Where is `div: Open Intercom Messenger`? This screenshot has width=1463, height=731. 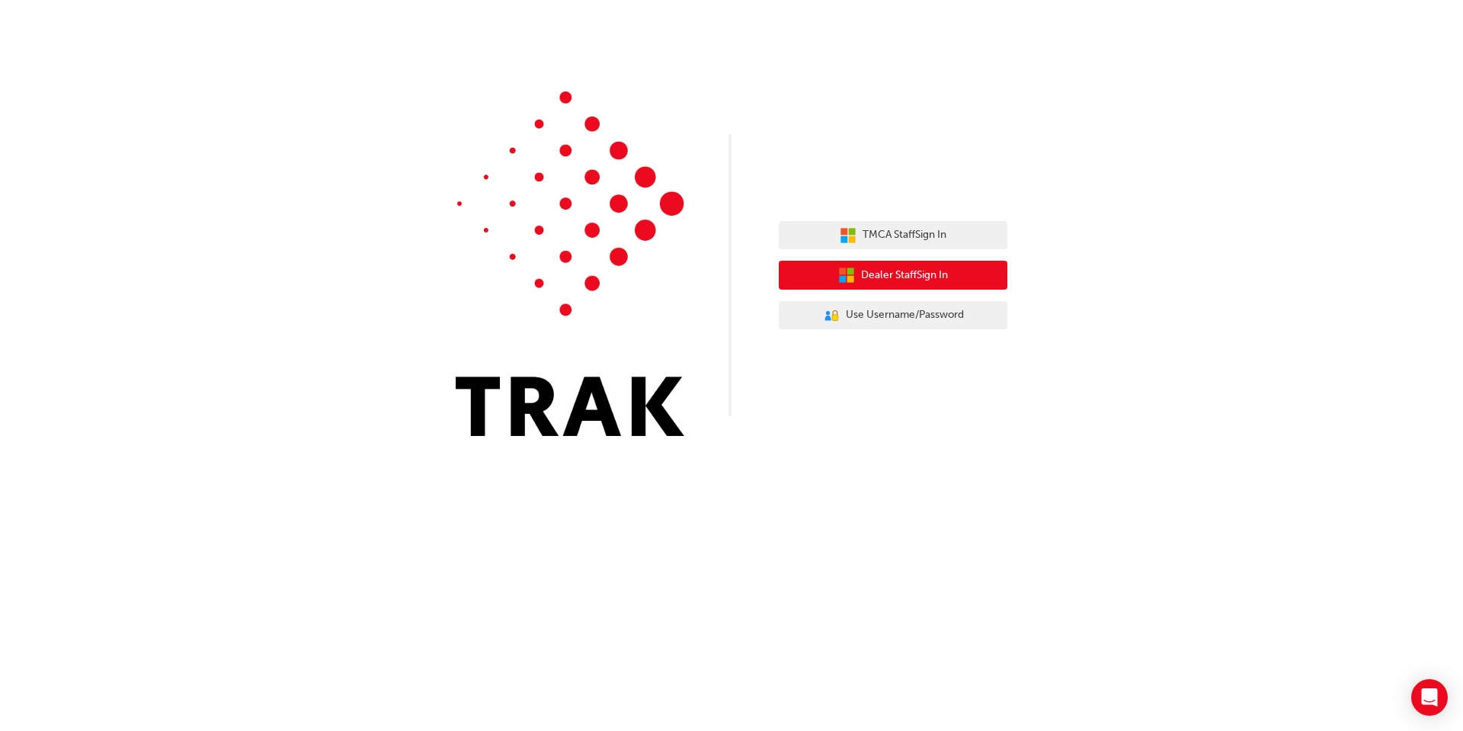 div: Open Intercom Messenger is located at coordinates (1430, 697).